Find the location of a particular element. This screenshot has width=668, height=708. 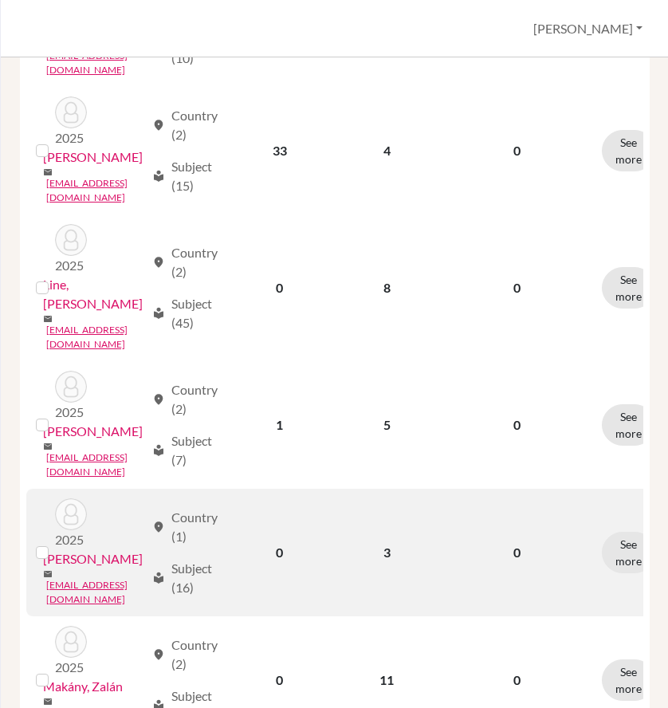

div: Subject (45) is located at coordinates (185, 313).